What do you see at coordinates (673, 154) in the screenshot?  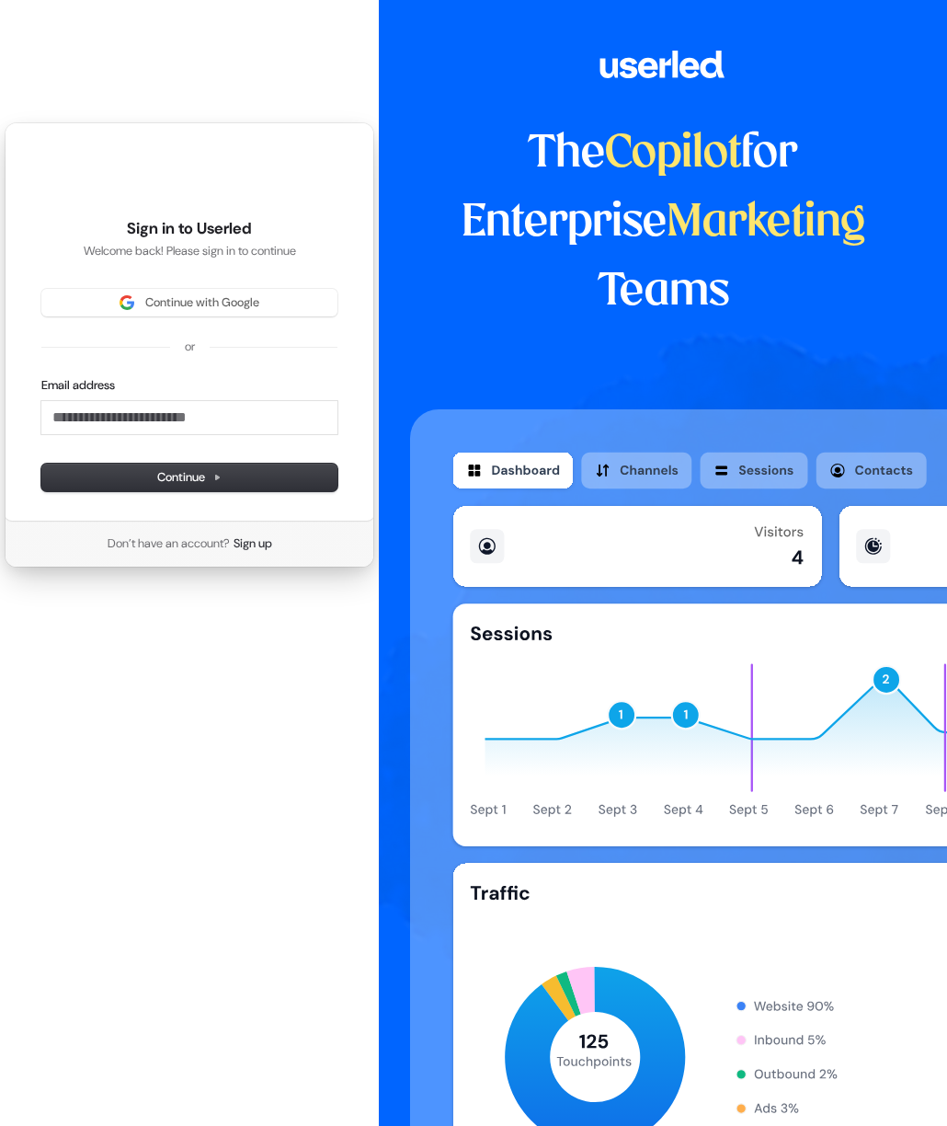 I see `span: Copilot` at bounding box center [673, 154].